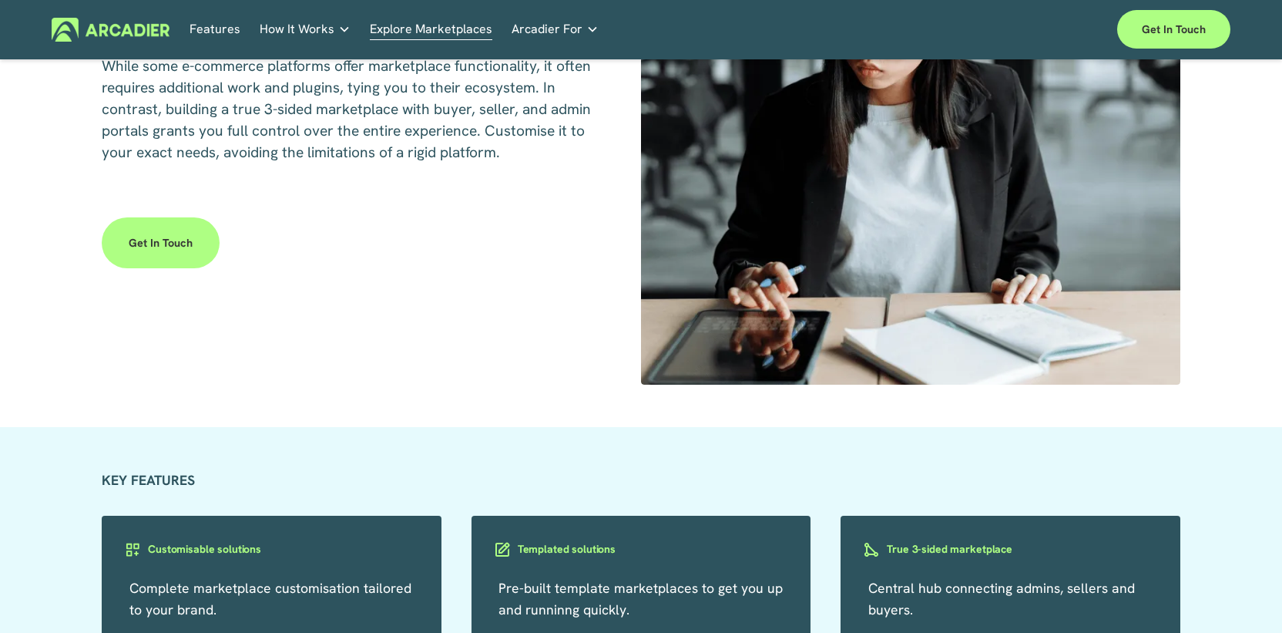 The image size is (1282, 633). I want to click on div: Chat Widget, so click(1244, 596).